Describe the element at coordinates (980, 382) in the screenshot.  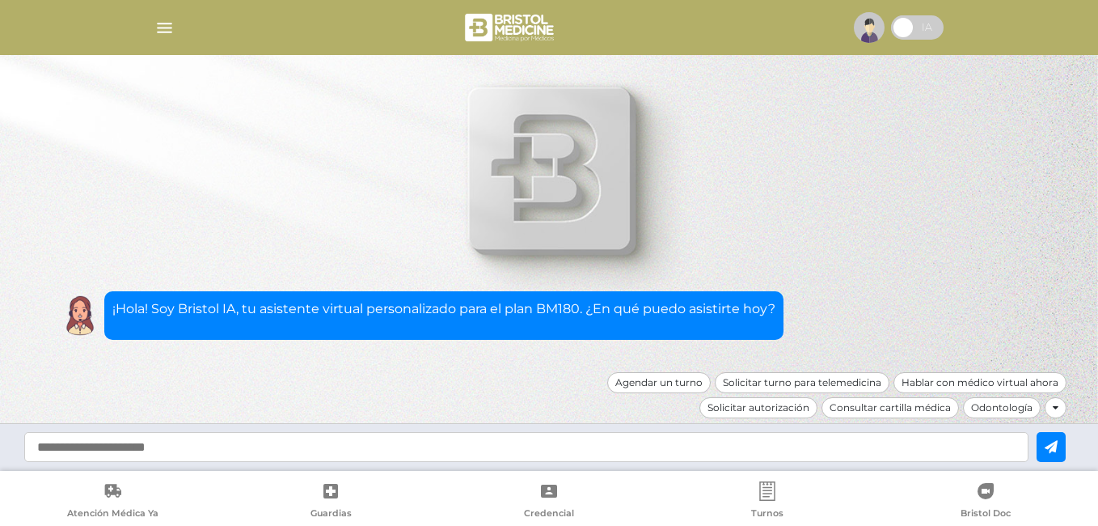
I see `div: Hablar con médico virtual ahora` at that location.